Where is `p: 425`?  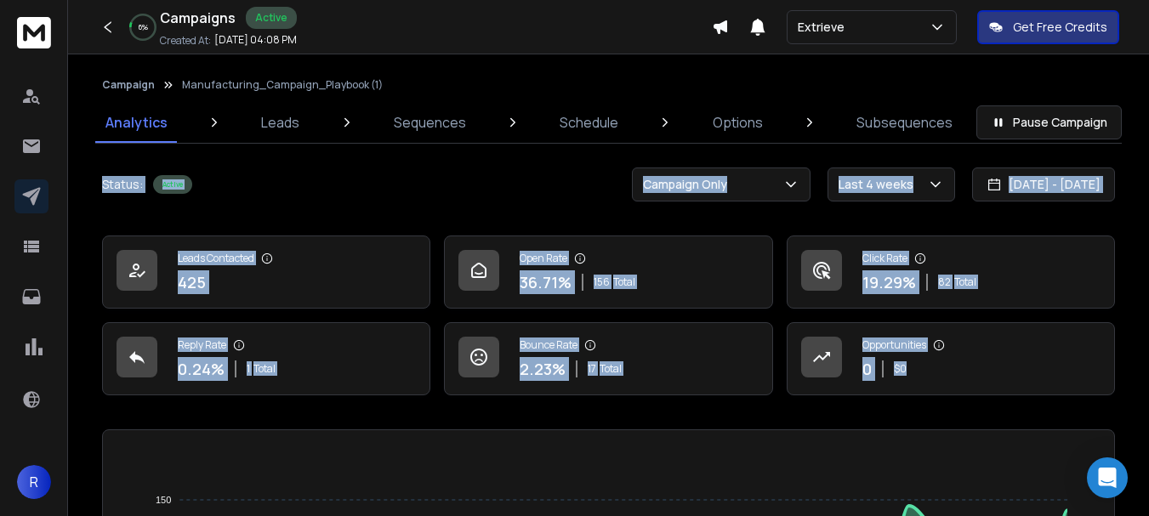
p: 425 is located at coordinates (191, 282).